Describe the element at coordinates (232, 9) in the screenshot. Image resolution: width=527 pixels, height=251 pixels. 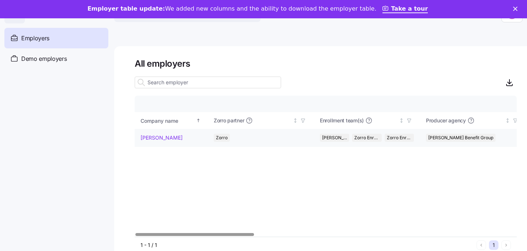
I see `div: We added new columns and the ability to download the employer table.` at that location.